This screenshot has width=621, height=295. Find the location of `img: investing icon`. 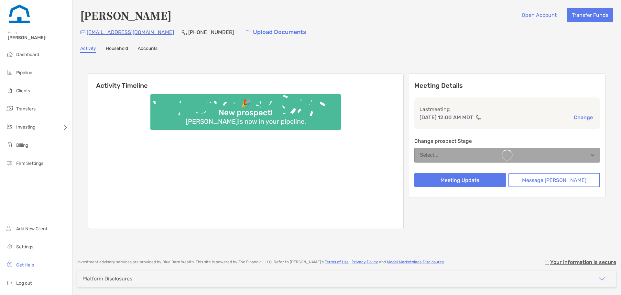

img: investing icon is located at coordinates (10, 126).